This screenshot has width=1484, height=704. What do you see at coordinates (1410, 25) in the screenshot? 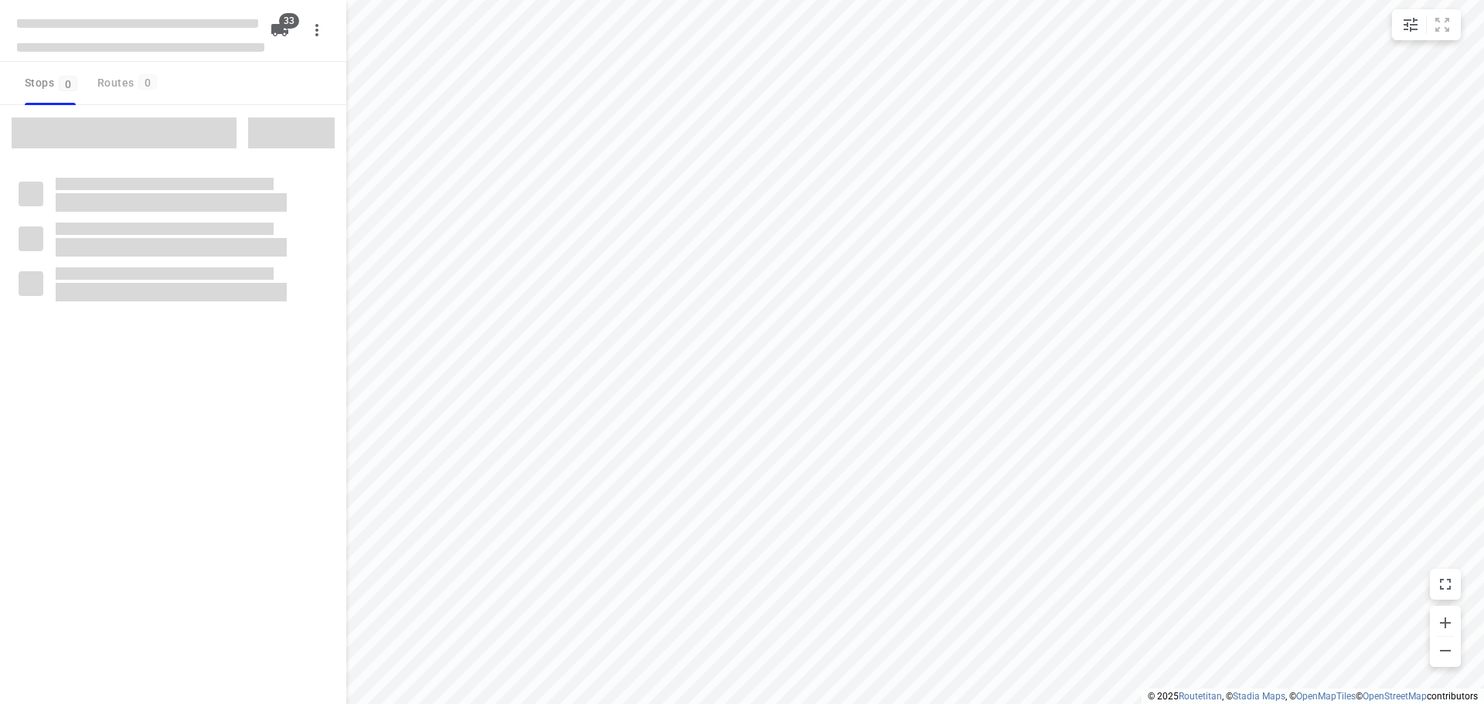
I see `button: Map settings` at bounding box center [1410, 25].